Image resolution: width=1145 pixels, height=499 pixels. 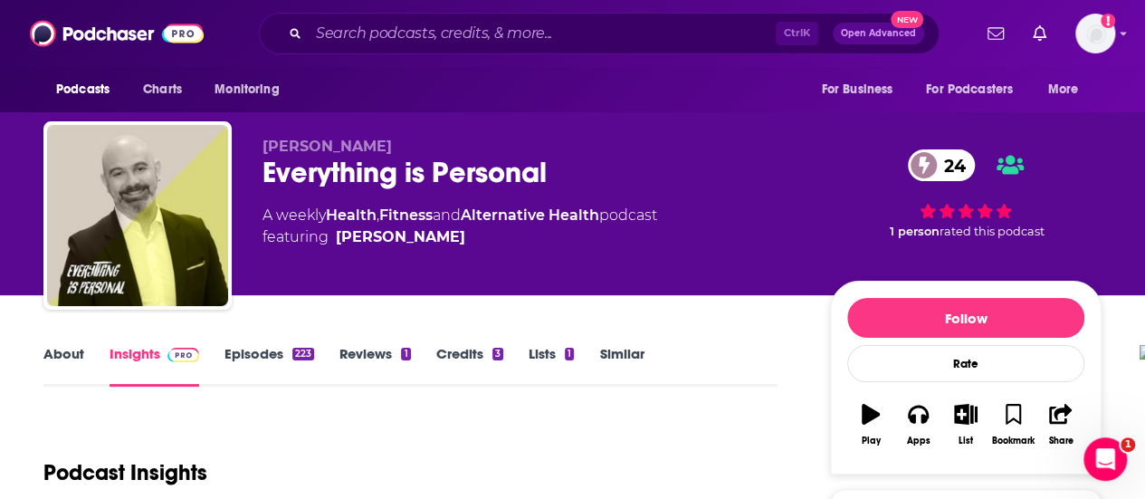 What do you see at coordinates (621, 366) in the screenshot?
I see `a: Similar` at bounding box center [621, 366].